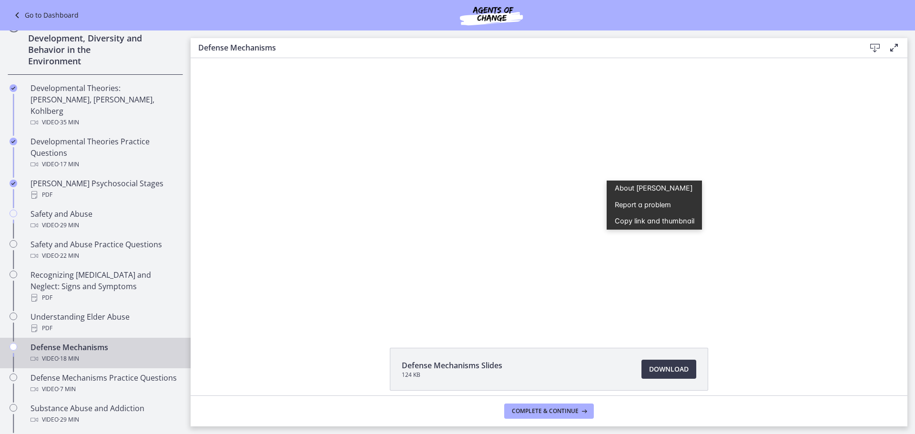  What do you see at coordinates (86, 44) in the screenshot?
I see `h2: Unit 1: Human Development, Diversity and Behavior in the Environment` at bounding box center [86, 44].